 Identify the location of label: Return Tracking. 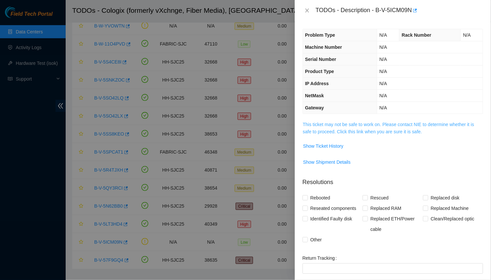
(321, 258).